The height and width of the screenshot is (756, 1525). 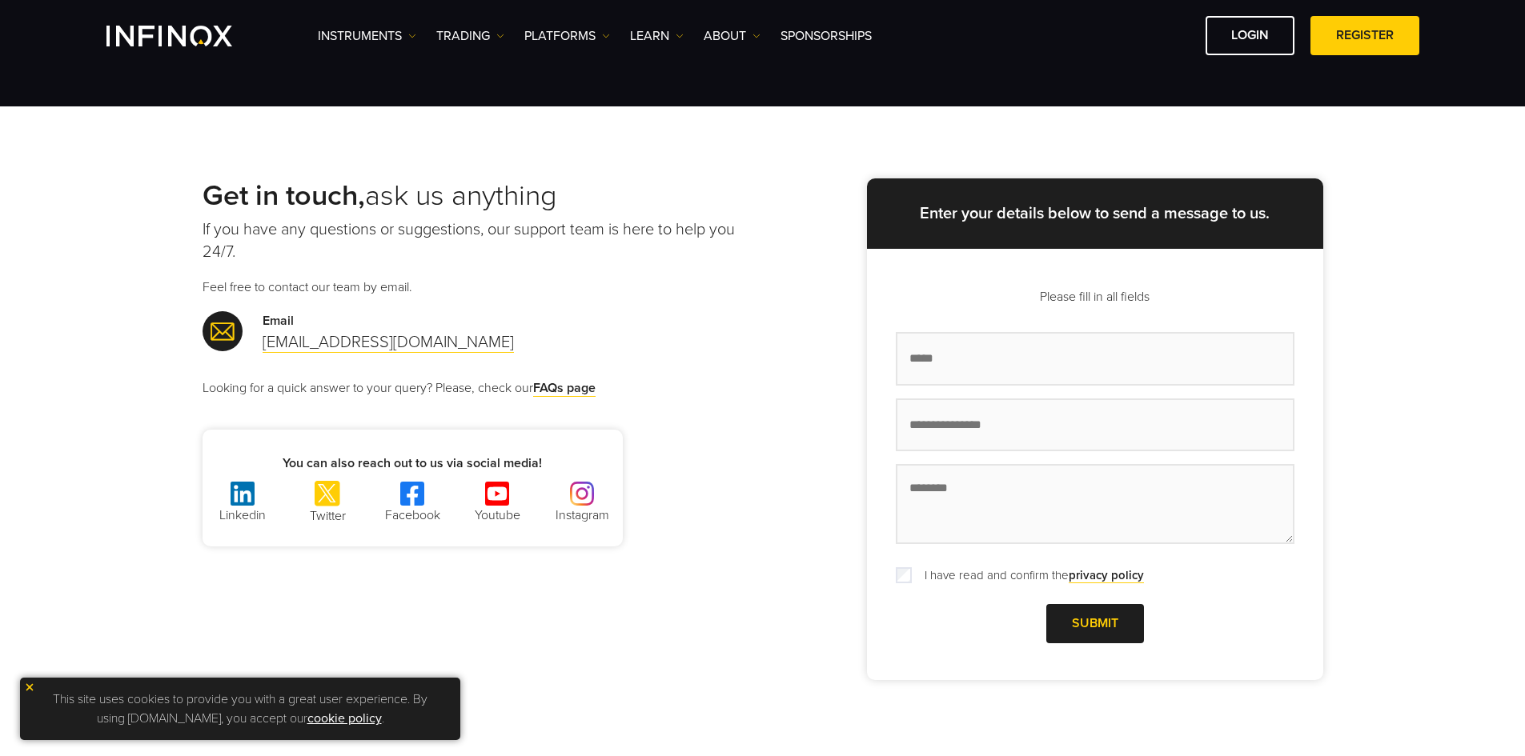 What do you see at coordinates (344, 719) in the screenshot?
I see `a: cookie policy` at bounding box center [344, 719].